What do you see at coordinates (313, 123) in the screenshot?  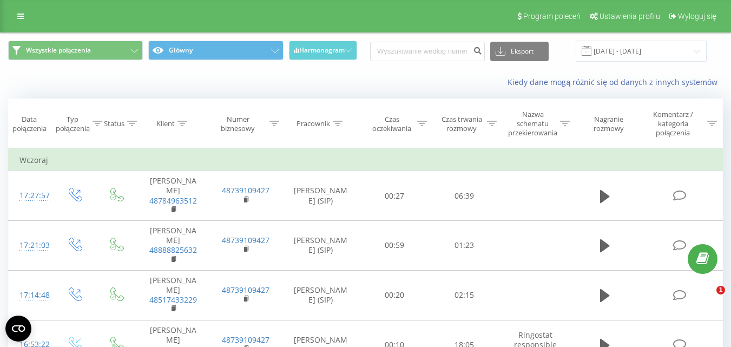 I see `div: Pracownik` at bounding box center [313, 123].